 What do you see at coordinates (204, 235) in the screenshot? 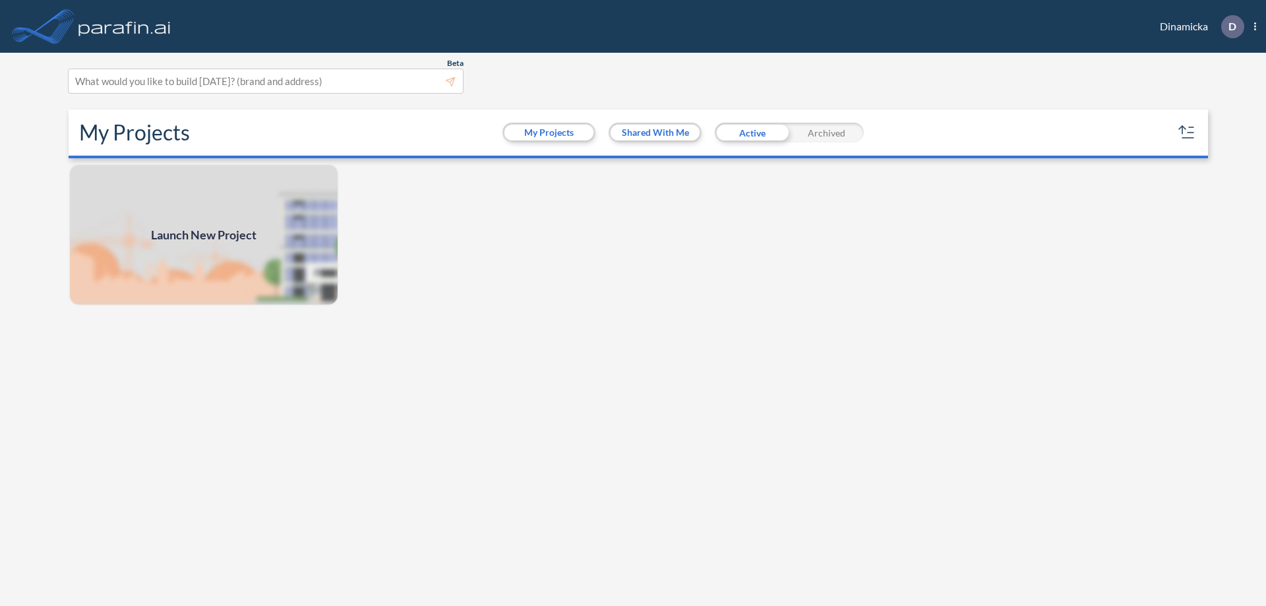
I see `img: add` at bounding box center [204, 235].